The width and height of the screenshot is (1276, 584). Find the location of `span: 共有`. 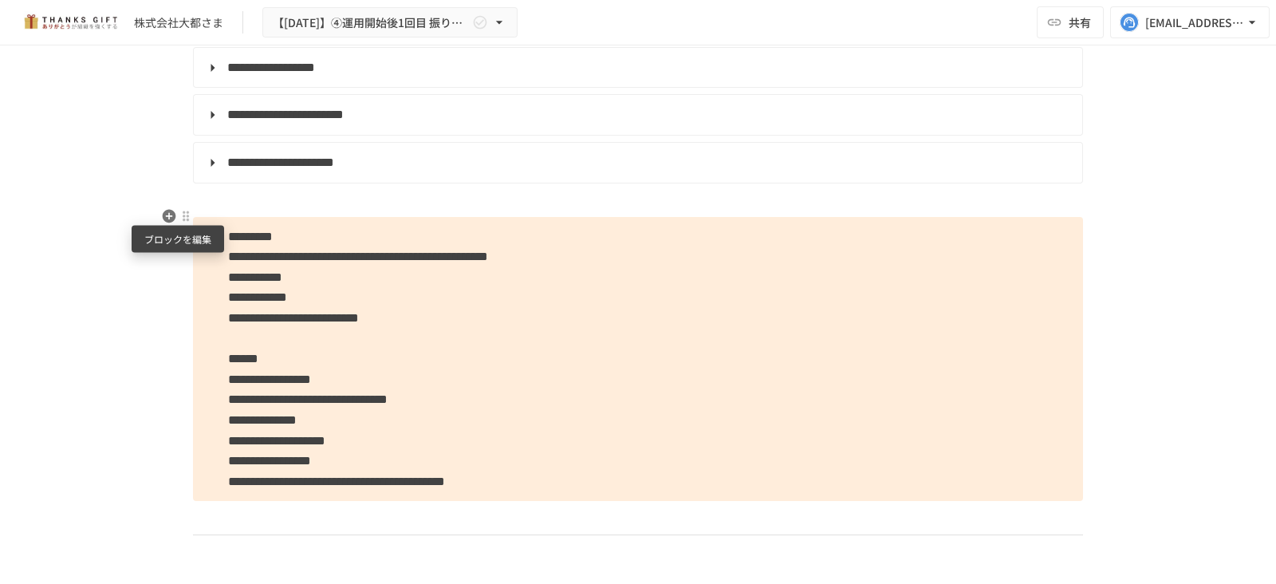

span: 共有 is located at coordinates (1080, 22).